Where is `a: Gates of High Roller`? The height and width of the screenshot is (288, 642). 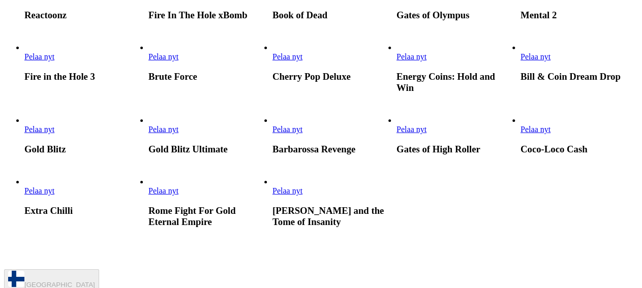 a: Gates of High Roller is located at coordinates (411, 129).